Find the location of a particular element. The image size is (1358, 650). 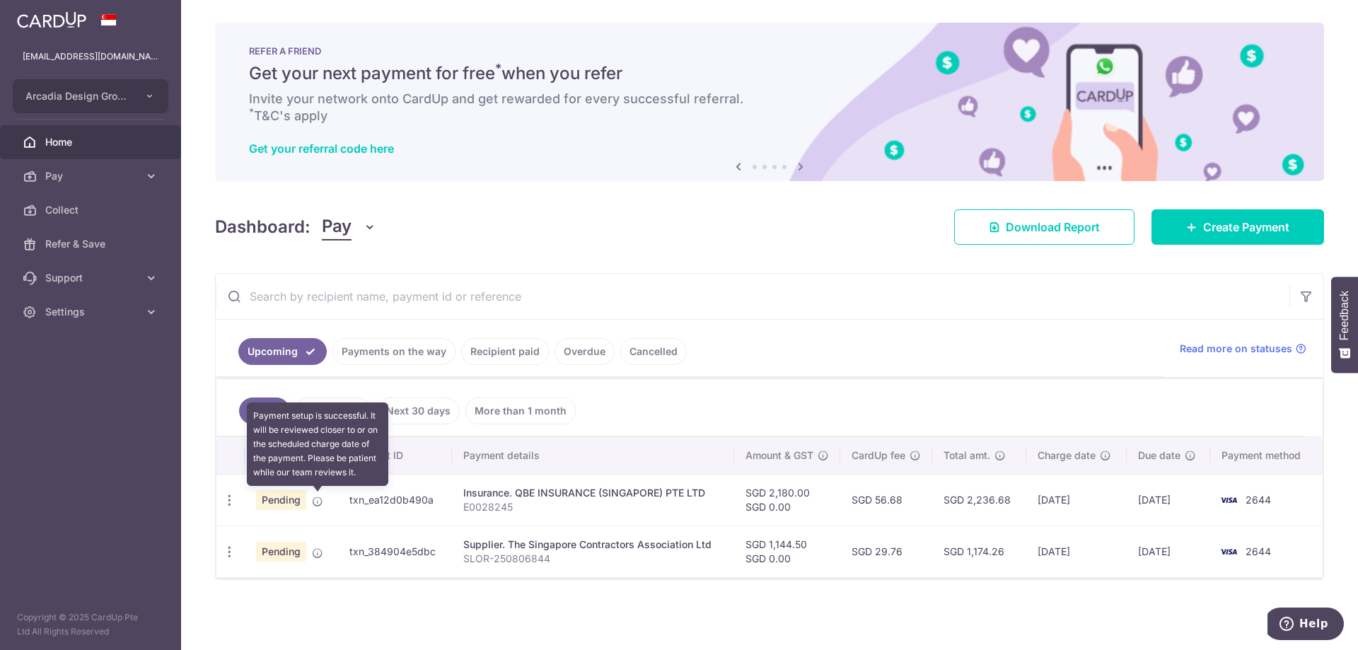

a: More than 1 month is located at coordinates (521, 411).